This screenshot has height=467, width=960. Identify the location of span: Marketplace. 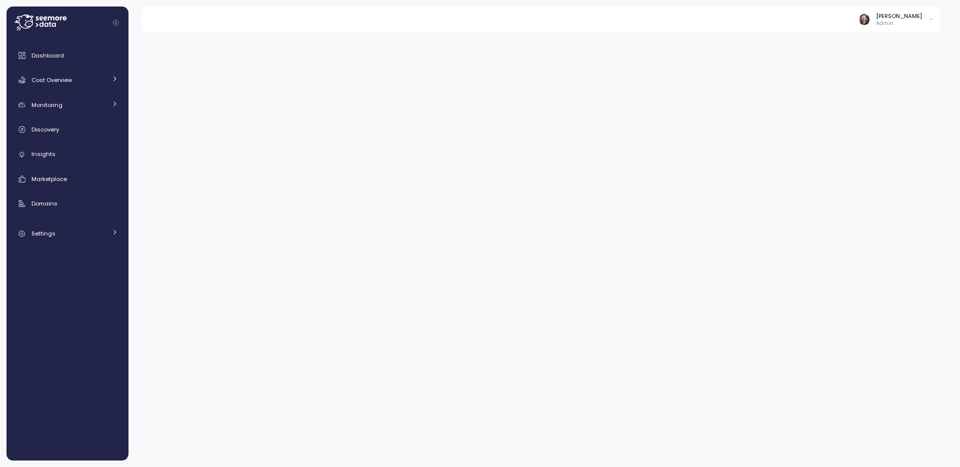
(49, 179).